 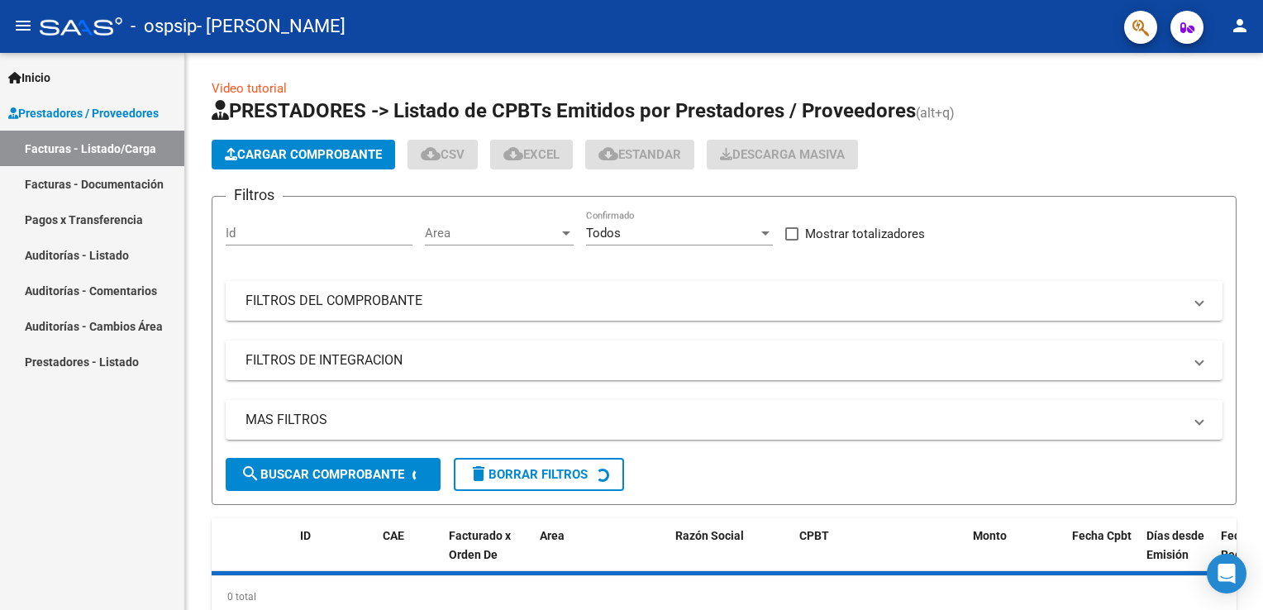 I want to click on datatable-header-cell: Monto, so click(x=1016, y=555).